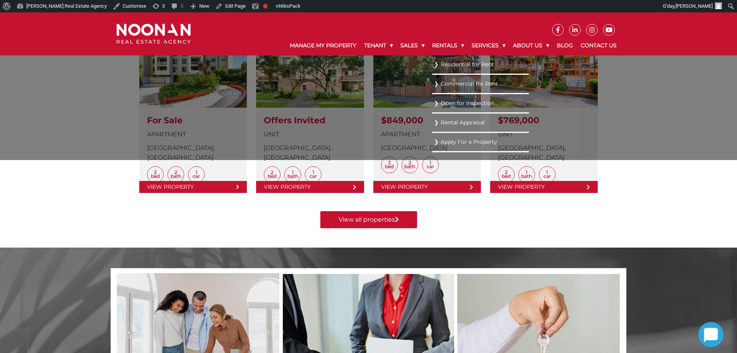  Describe the element at coordinates (488, 45) in the screenshot. I see `a: Services` at that location.